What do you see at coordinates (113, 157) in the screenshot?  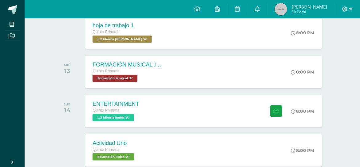 I see `span: Educación Física 'A'` at bounding box center [113, 157].